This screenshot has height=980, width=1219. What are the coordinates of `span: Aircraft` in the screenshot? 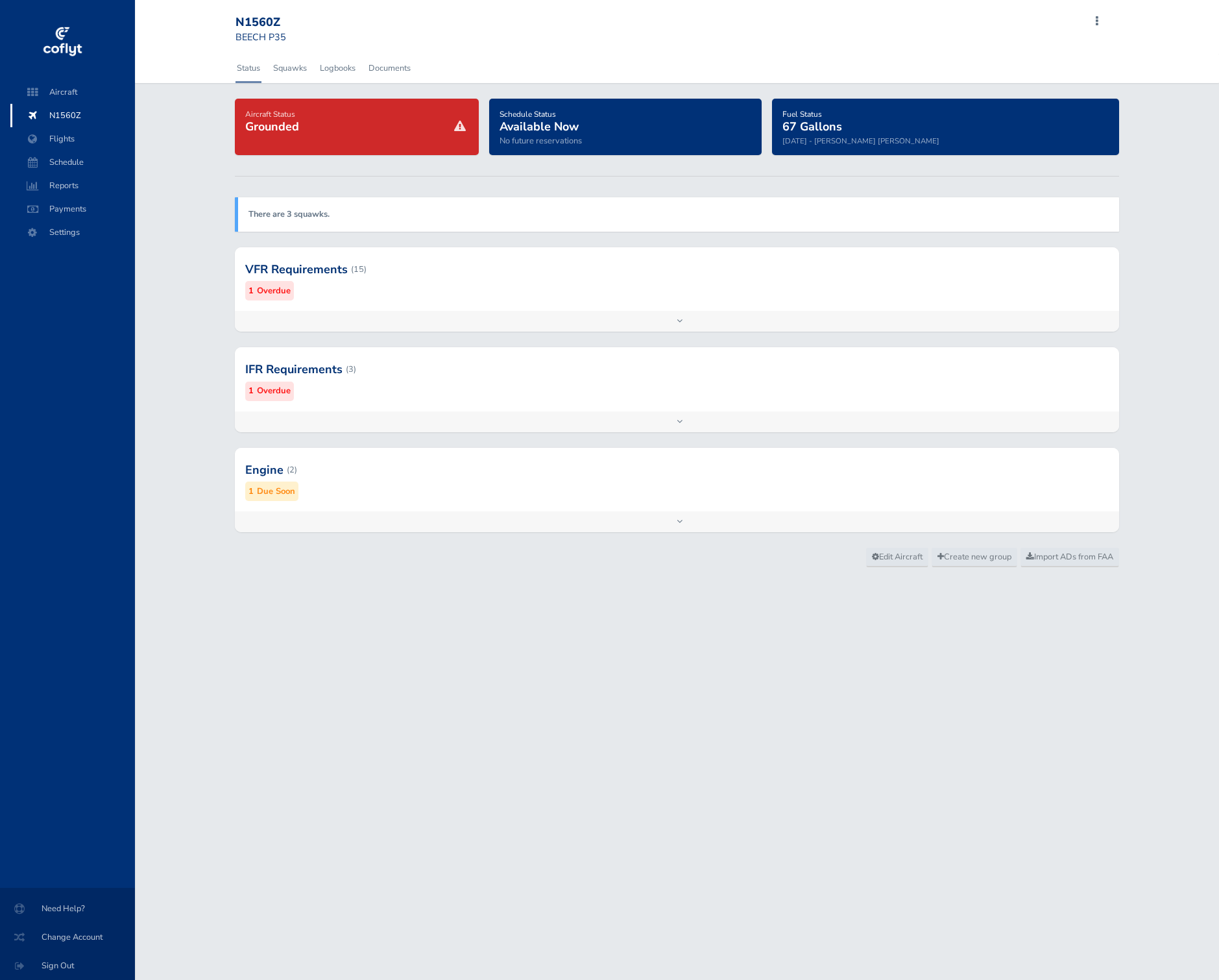 It's located at (73, 92).